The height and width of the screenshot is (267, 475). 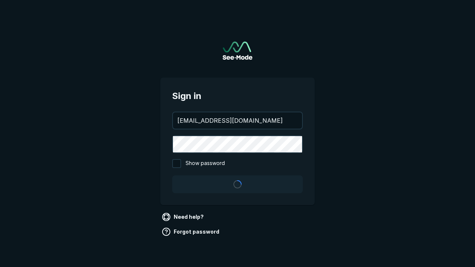 I want to click on span: Sign in, so click(x=238, y=96).